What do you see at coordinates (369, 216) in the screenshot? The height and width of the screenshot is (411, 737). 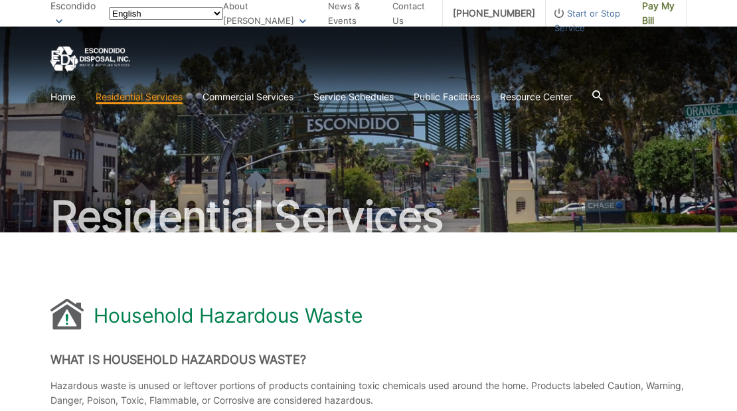 I see `h2: Residential Services` at bounding box center [369, 216].